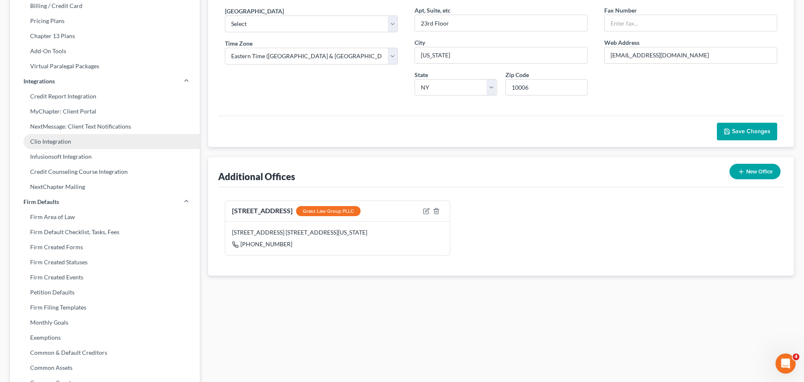 This screenshot has height=382, width=804. I want to click on a: Monthly Goals, so click(105, 323).